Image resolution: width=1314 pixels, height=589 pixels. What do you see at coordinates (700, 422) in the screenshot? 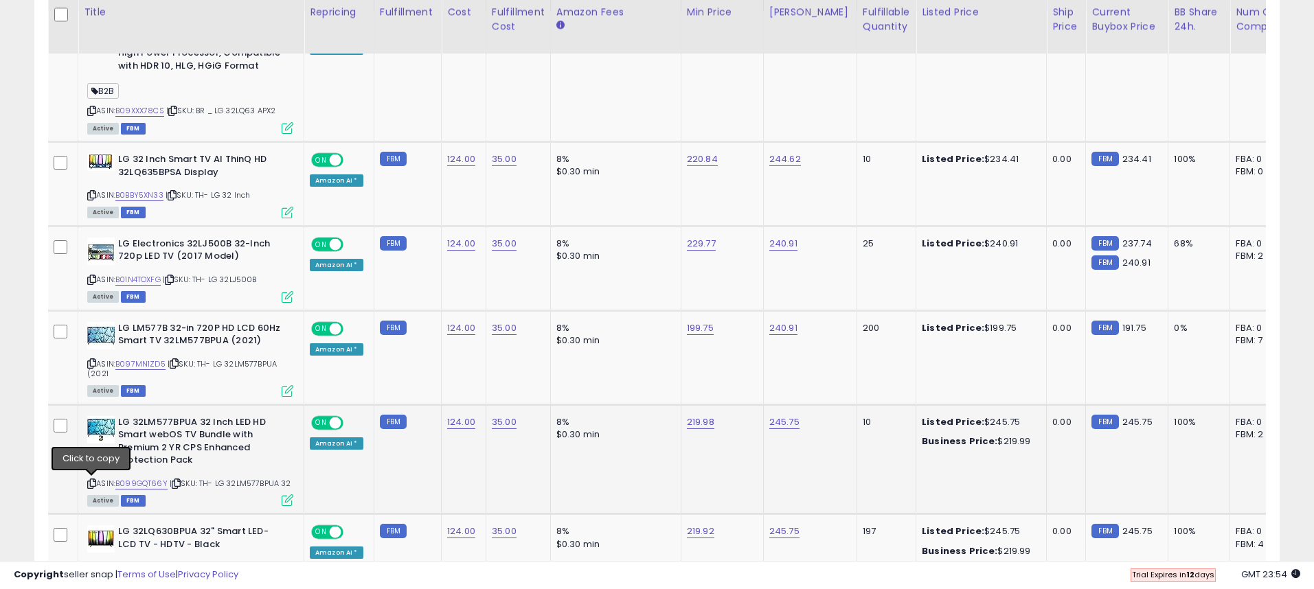
I see `a: 219.98` at bounding box center [700, 422].